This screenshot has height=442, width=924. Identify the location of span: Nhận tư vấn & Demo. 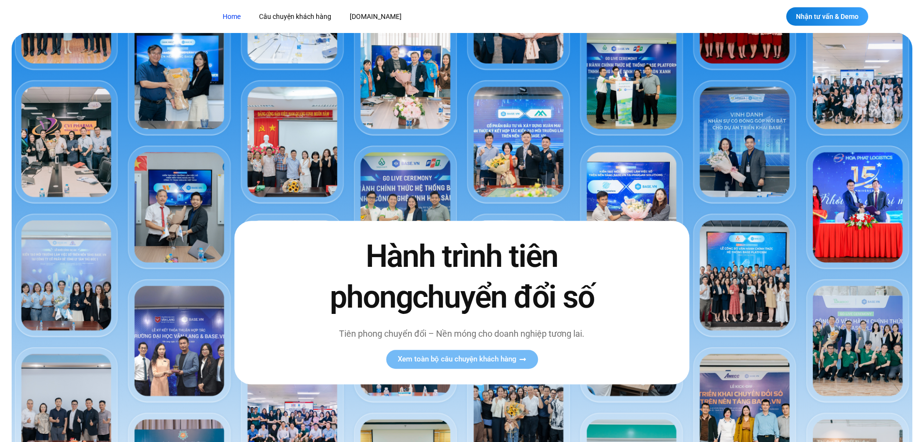
(827, 16).